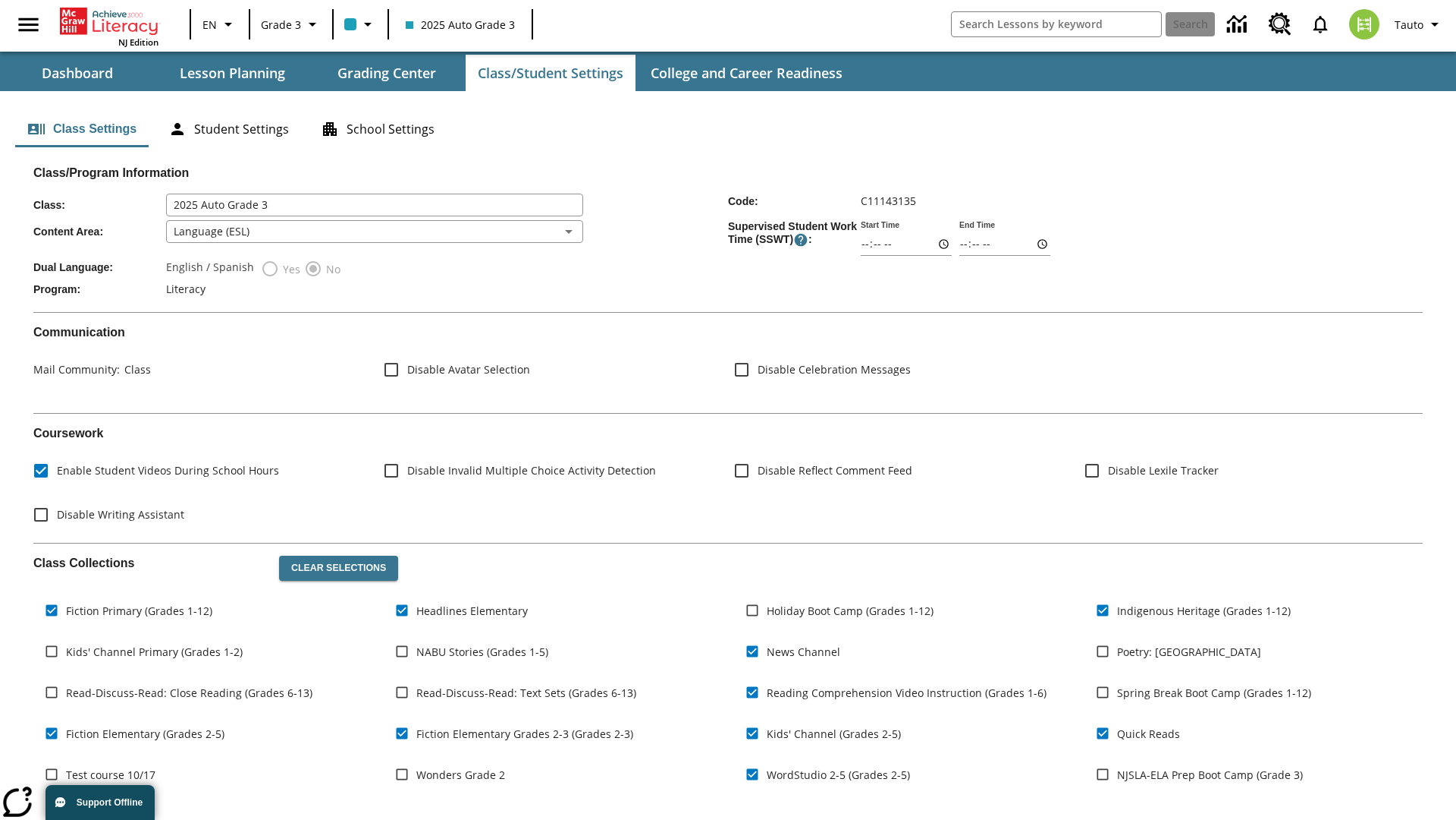 This screenshot has width=1456, height=820. Describe the element at coordinates (1204, 610) in the screenshot. I see `span: Indigenous Heritage (Grades 1-12)` at that location.